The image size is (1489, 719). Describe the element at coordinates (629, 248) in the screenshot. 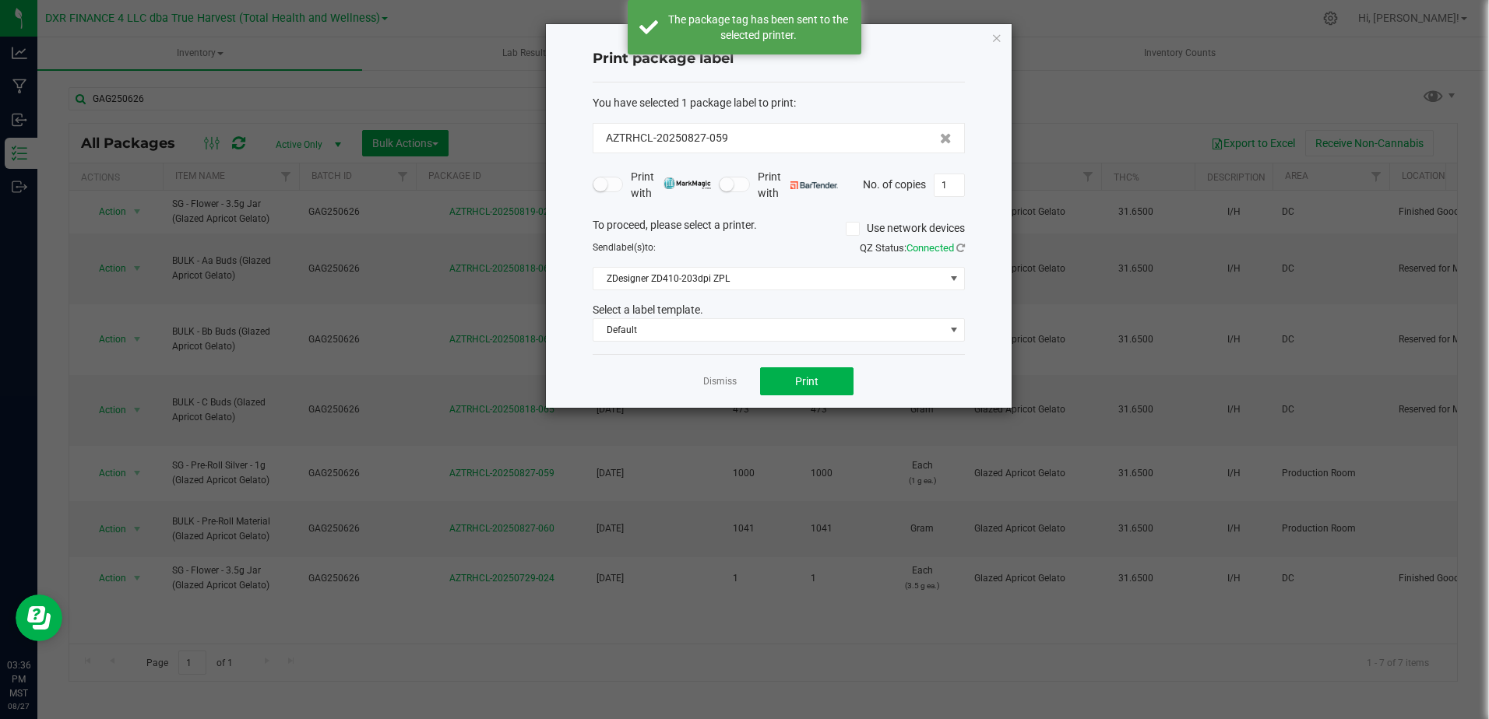

I see `span: label(s)` at that location.